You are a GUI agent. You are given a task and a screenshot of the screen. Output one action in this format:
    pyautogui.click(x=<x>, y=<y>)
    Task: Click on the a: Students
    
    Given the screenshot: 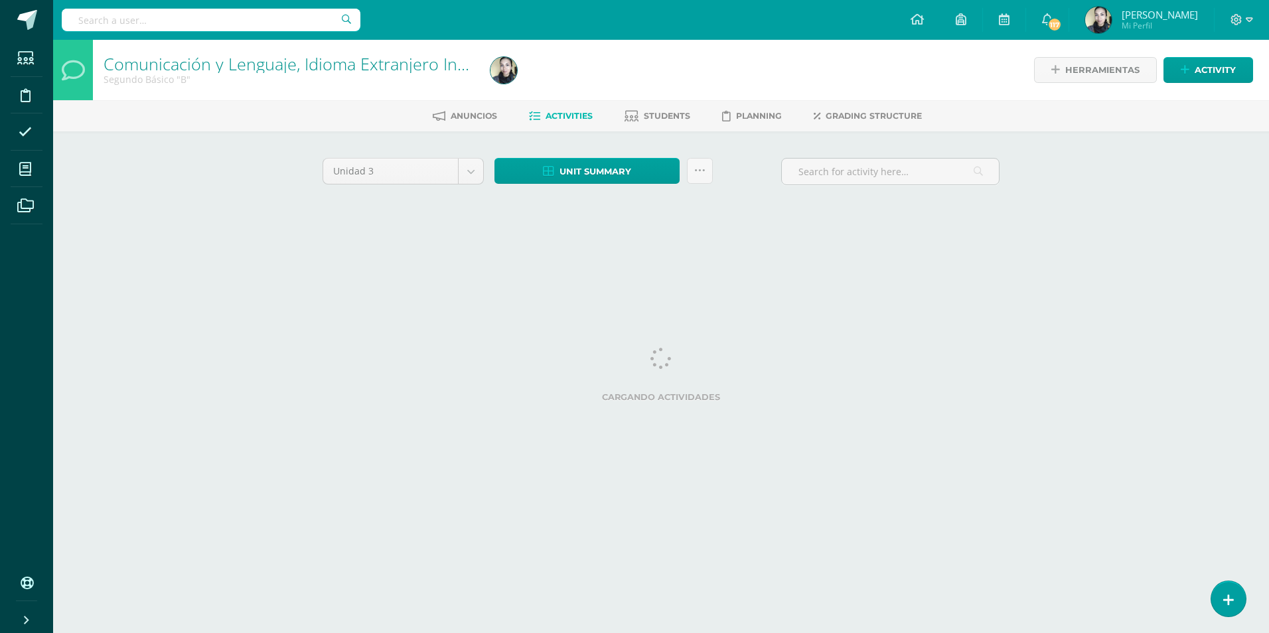 What is the action you would take?
    pyautogui.click(x=657, y=116)
    